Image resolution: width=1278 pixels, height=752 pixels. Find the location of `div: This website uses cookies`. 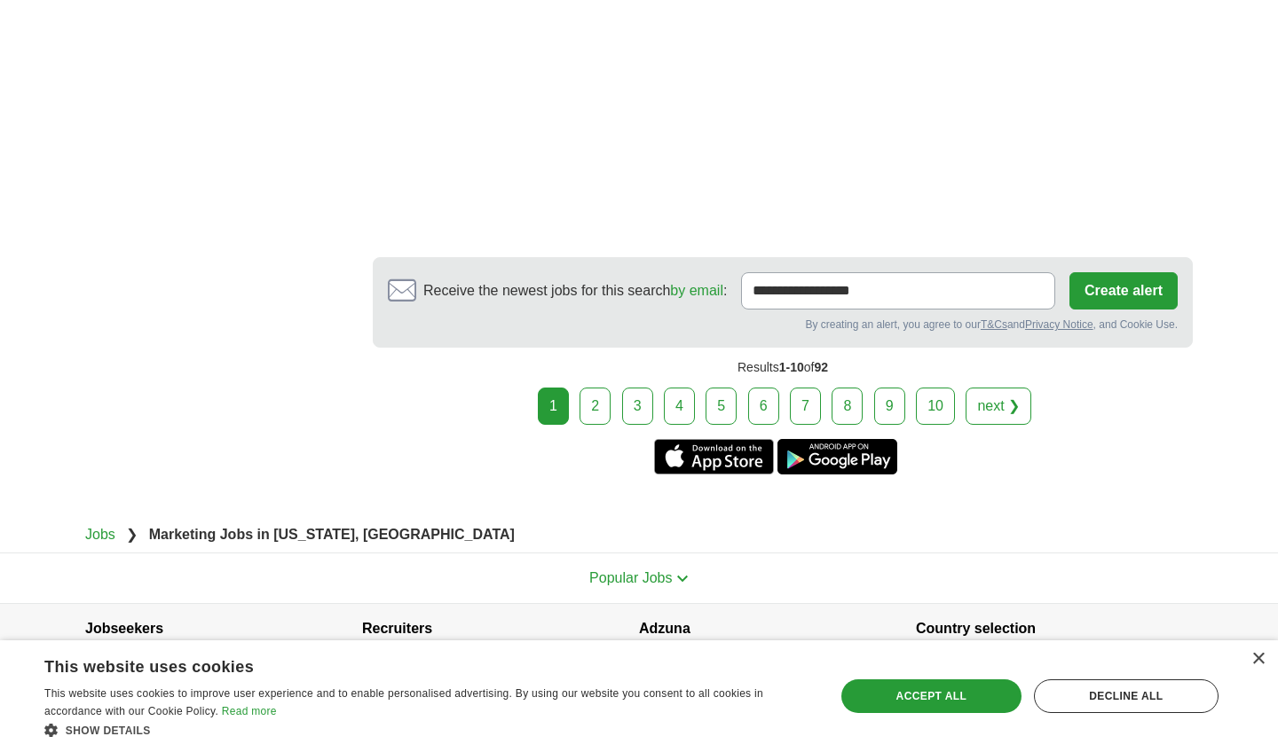

div: This website uses cookies is located at coordinates (405, 665).